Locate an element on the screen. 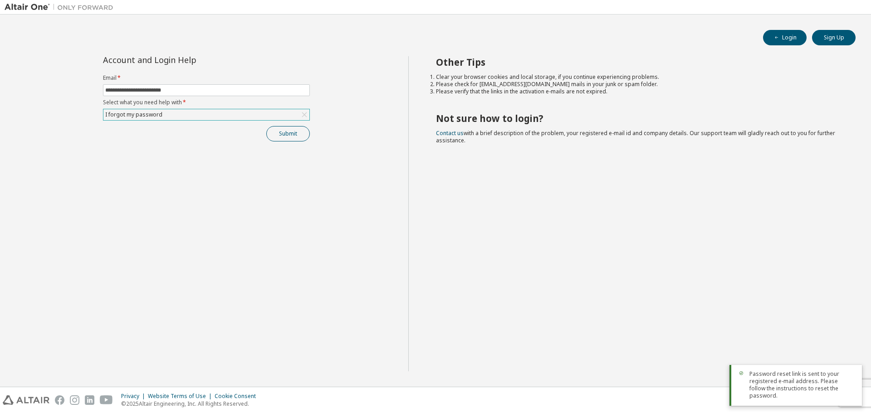 The width and height of the screenshot is (871, 413). h2: Not sure how to login? is located at coordinates (638, 118).